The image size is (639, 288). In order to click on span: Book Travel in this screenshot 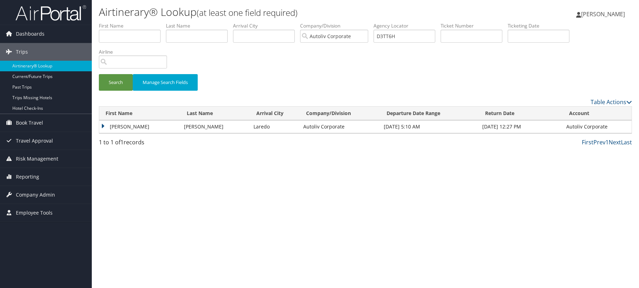, I will do `click(29, 123)`.